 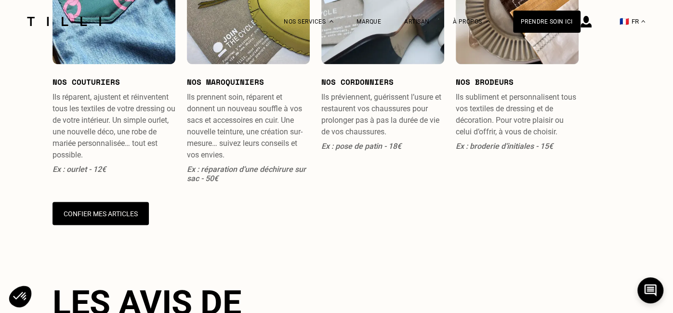 What do you see at coordinates (417, 22) in the screenshot?
I see `div: Artisan` at bounding box center [417, 22].